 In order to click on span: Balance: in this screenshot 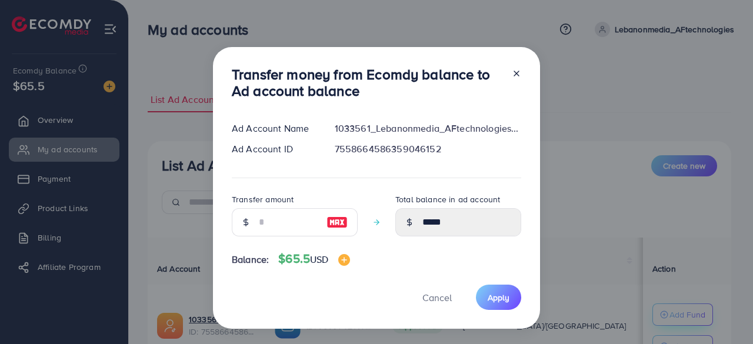, I will do `click(250, 259)`.